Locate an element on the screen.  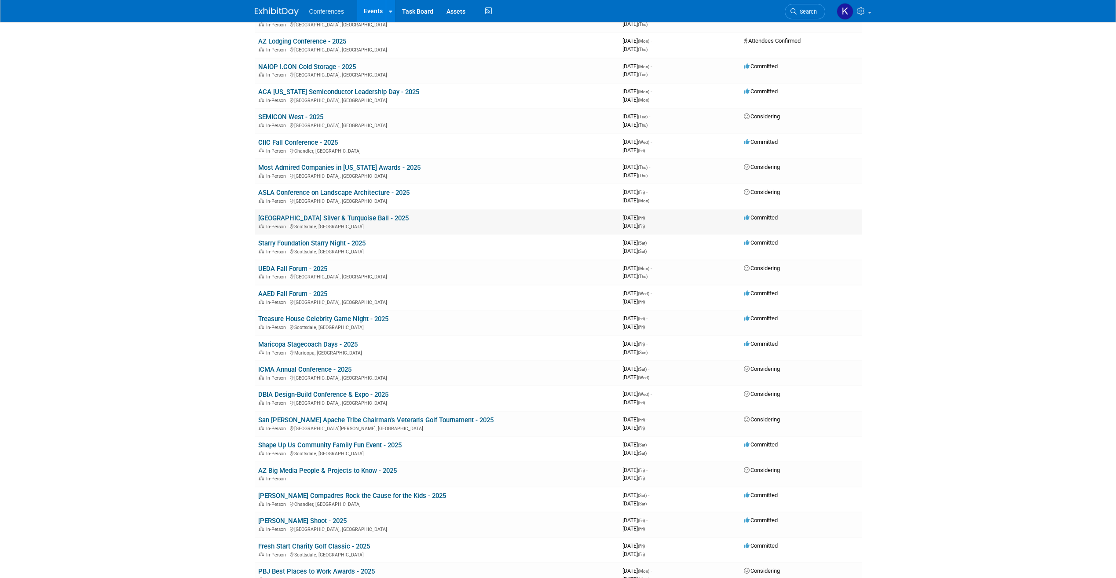
span: Considering is located at coordinates (762, 268).